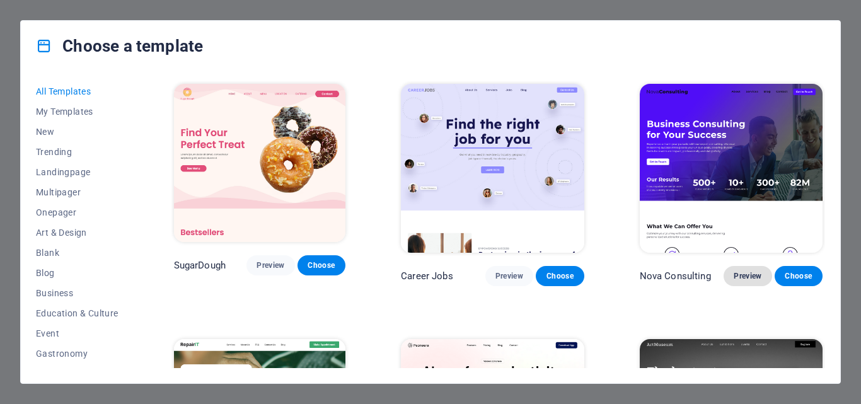  Describe the element at coordinates (675, 276) in the screenshot. I see `p: Nova Consulting` at that location.